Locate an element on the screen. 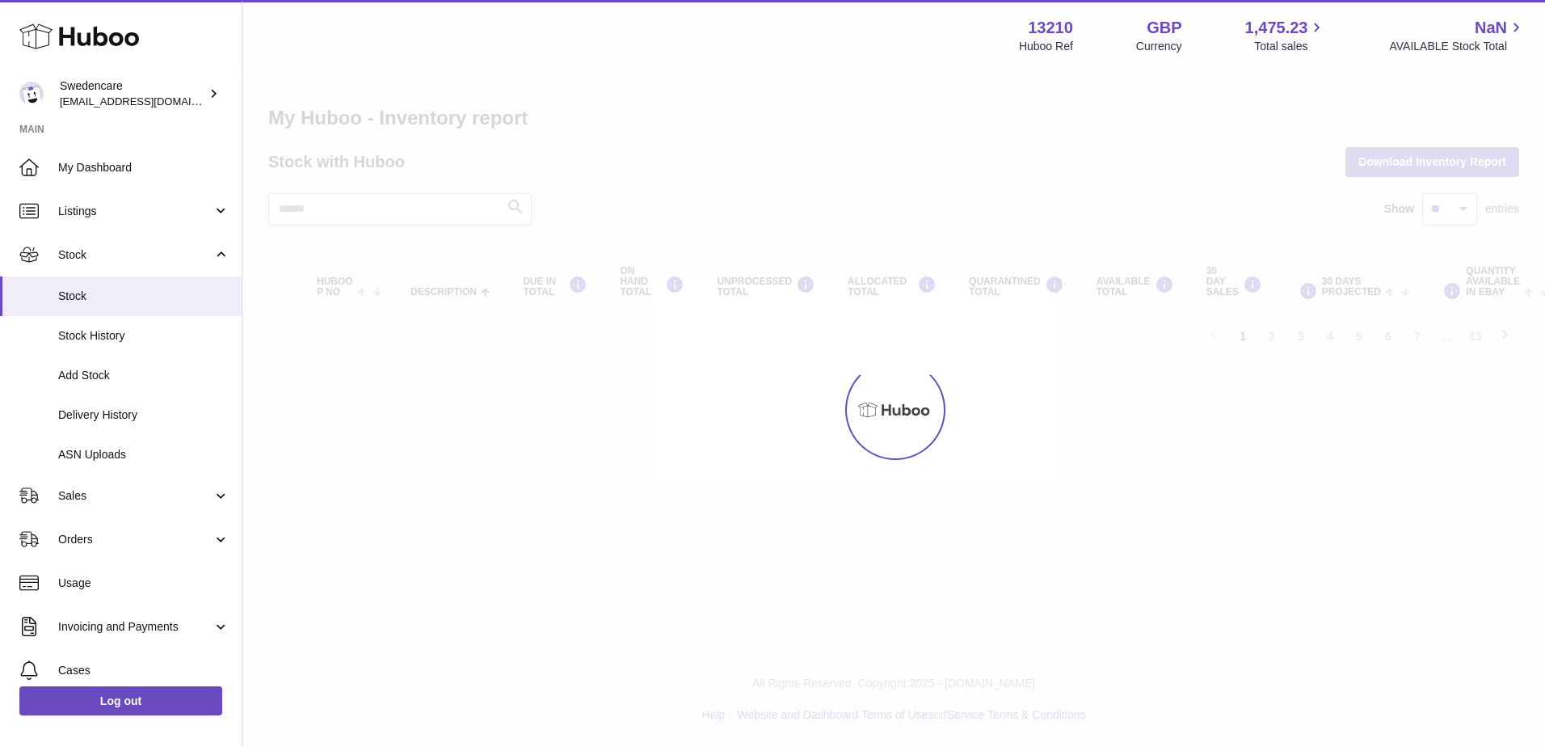  img: gemma.horsfield@swedencare.co.uk is located at coordinates (32, 94).